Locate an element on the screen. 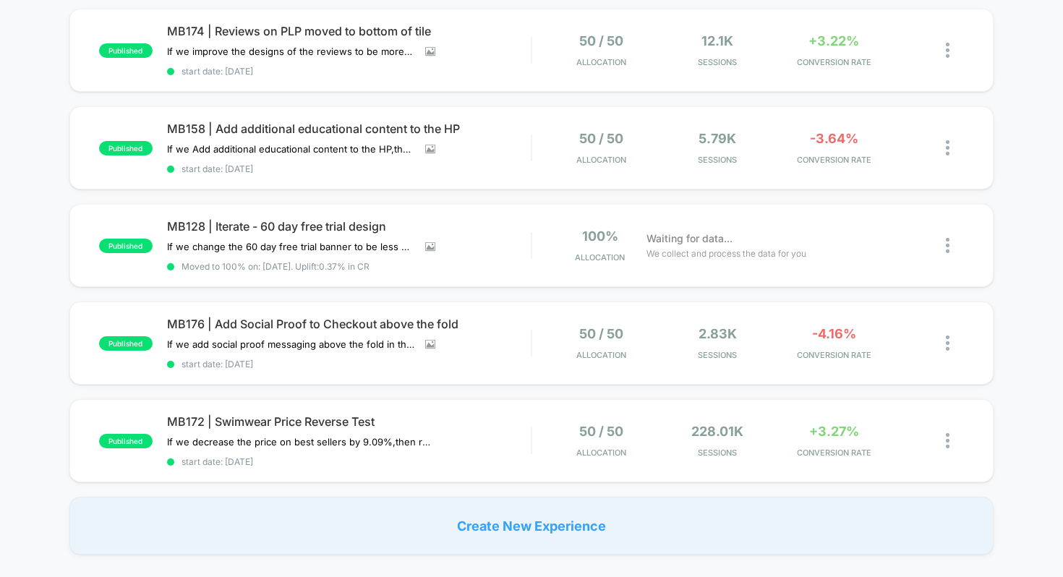 The width and height of the screenshot is (1063, 577). span: MB172 | Swimwear Price Reverse Test is located at coordinates (349, 422).